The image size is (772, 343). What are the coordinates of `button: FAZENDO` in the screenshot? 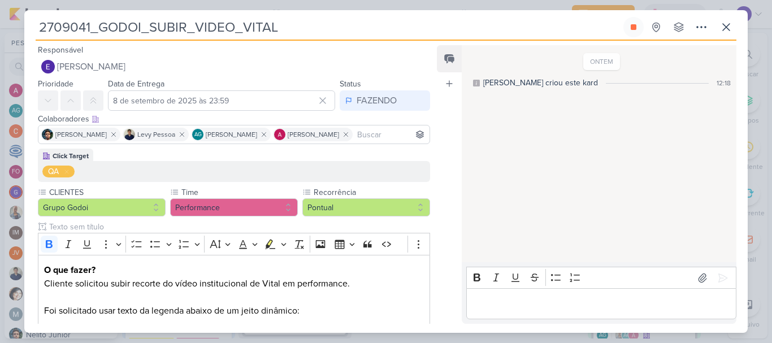 It's located at (385, 101).